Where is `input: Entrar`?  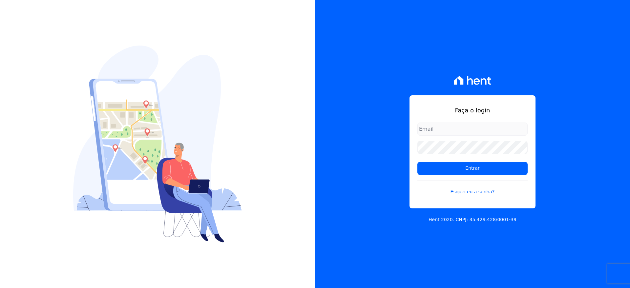
input: Entrar is located at coordinates (473, 169).